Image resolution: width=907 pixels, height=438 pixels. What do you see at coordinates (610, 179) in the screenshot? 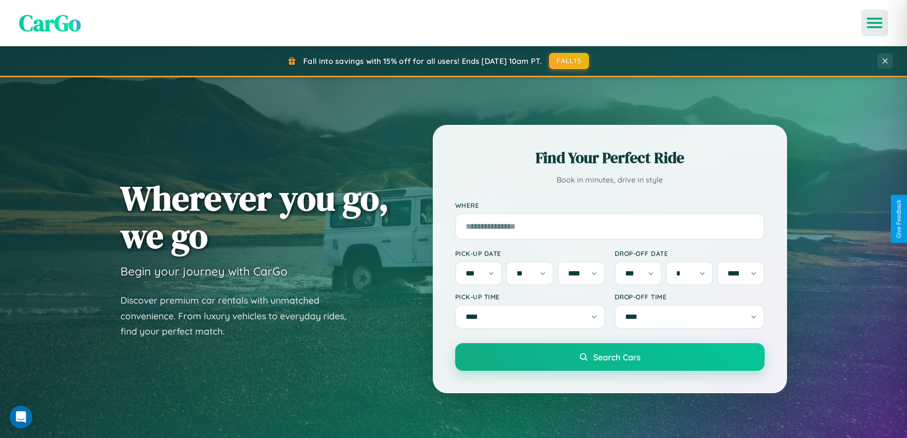
I see `p: Book in minutes, drive in style` at bounding box center [610, 179].